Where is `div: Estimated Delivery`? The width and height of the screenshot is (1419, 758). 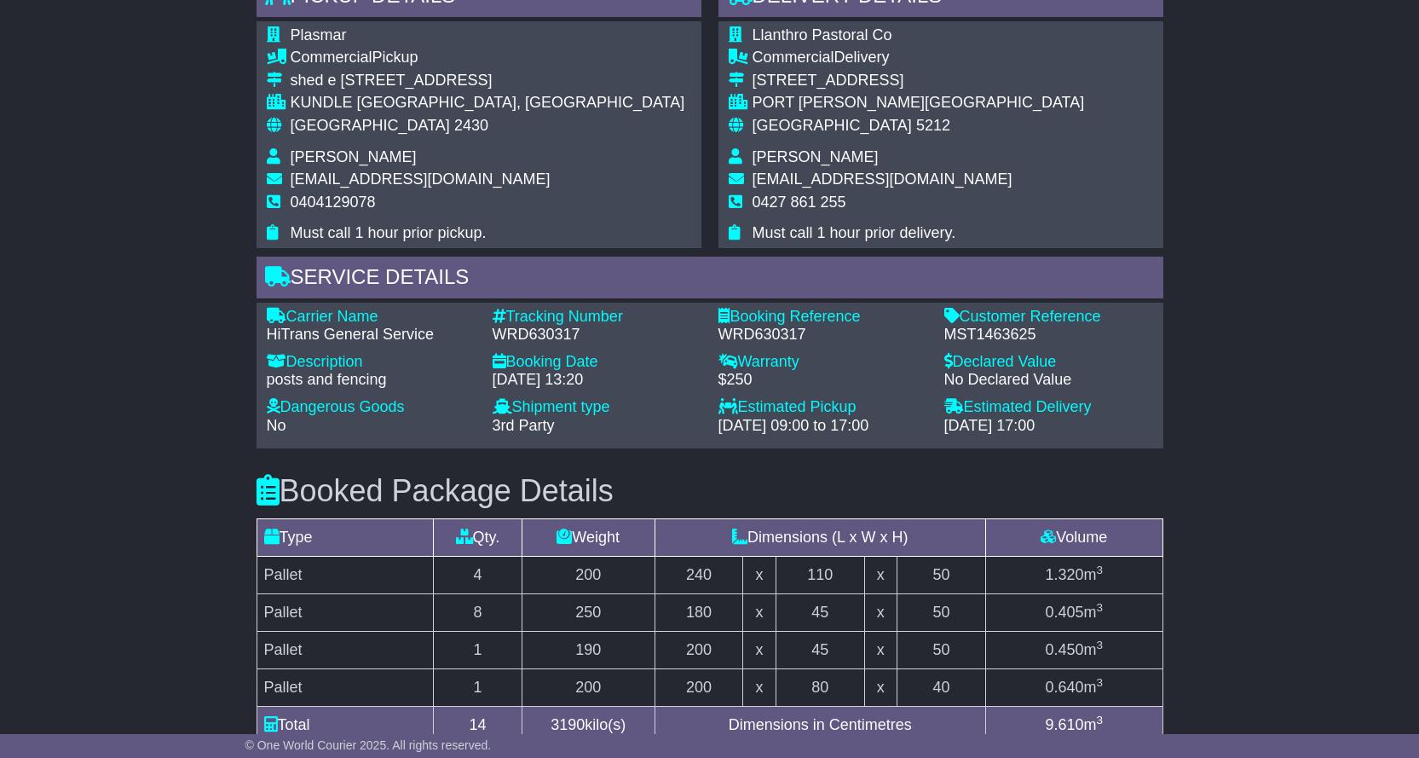
div: Estimated Delivery is located at coordinates (1048, 407).